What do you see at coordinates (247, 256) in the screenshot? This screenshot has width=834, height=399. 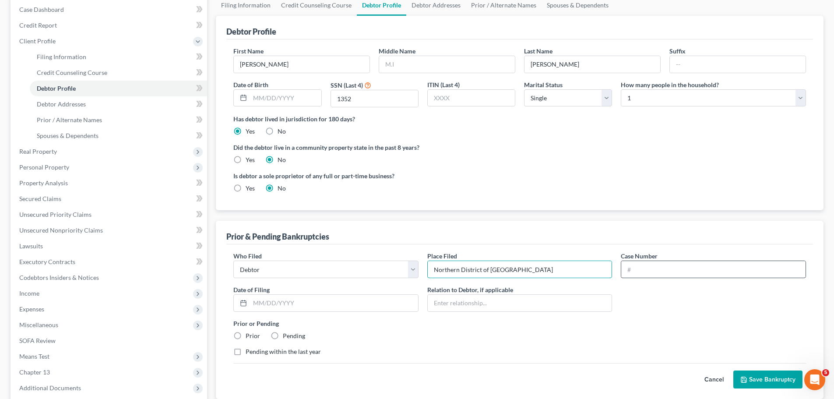 I see `span: Who Filed` at bounding box center [247, 256].